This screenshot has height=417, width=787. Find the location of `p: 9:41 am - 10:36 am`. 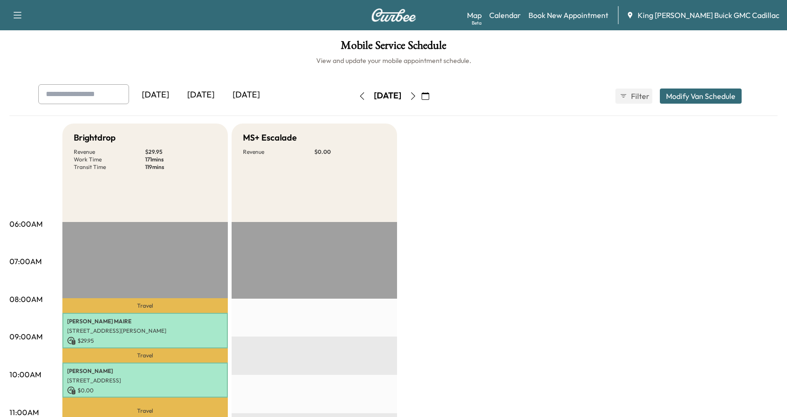

p: 9:41 am - 10:36 am is located at coordinates (145, 400).